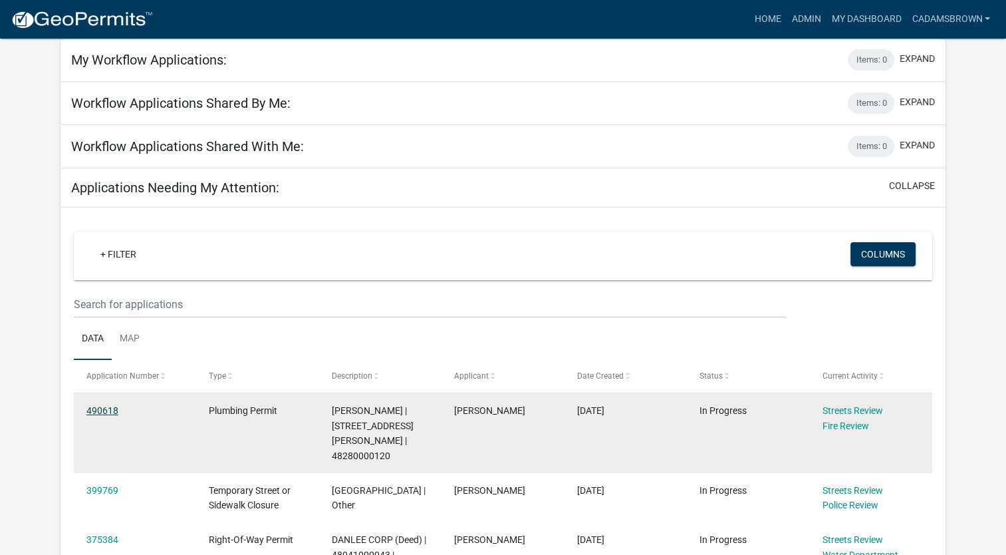  What do you see at coordinates (352, 376) in the screenshot?
I see `span: Description` at bounding box center [352, 376].